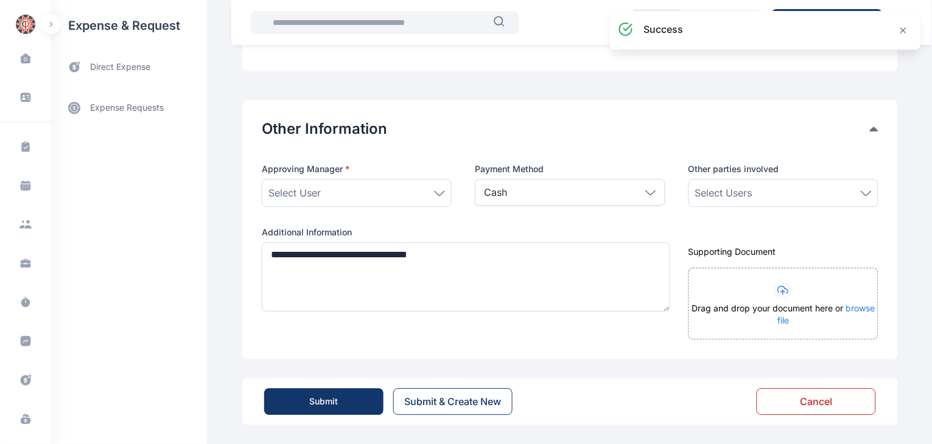 The width and height of the screenshot is (932, 444). Describe the element at coordinates (570, 169) in the screenshot. I see `label: Payment Method` at that location.